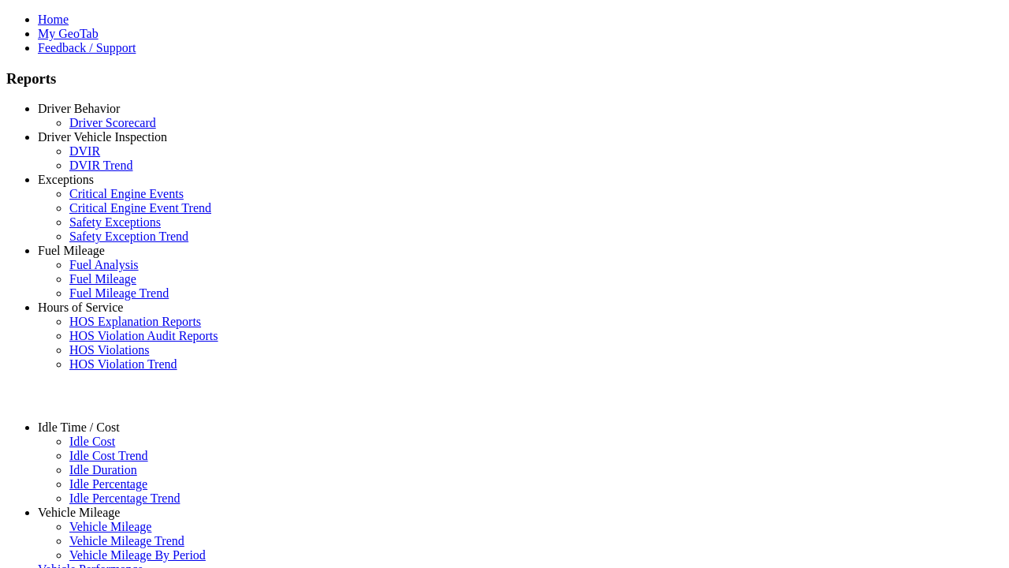 This screenshot has width=1009, height=568. Describe the element at coordinates (108, 483) in the screenshot. I see `a: Idle Percentage` at that location.